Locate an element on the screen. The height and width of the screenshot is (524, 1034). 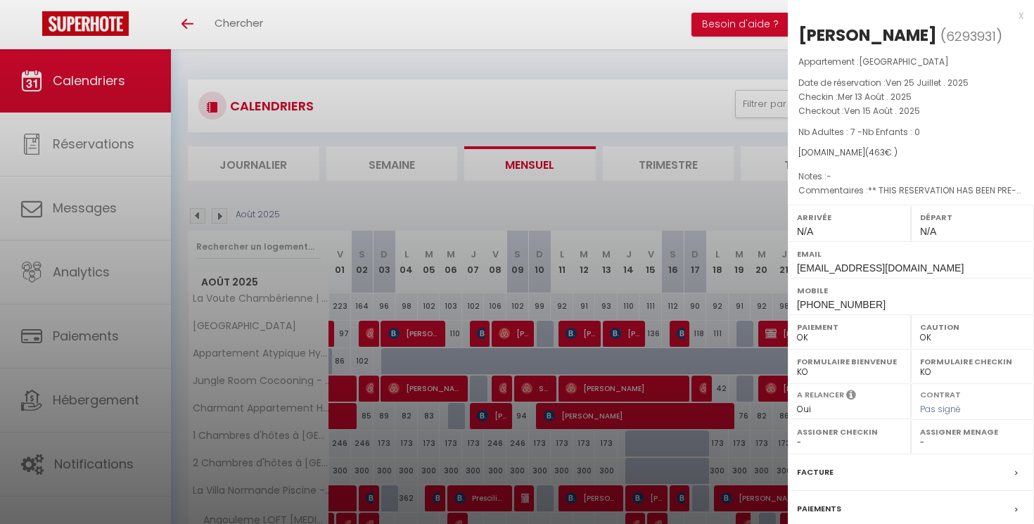
p: Checkin : is located at coordinates (910, 97).